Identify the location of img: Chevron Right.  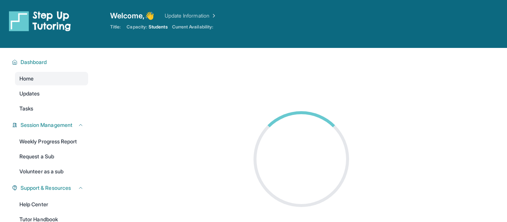
(213, 16).